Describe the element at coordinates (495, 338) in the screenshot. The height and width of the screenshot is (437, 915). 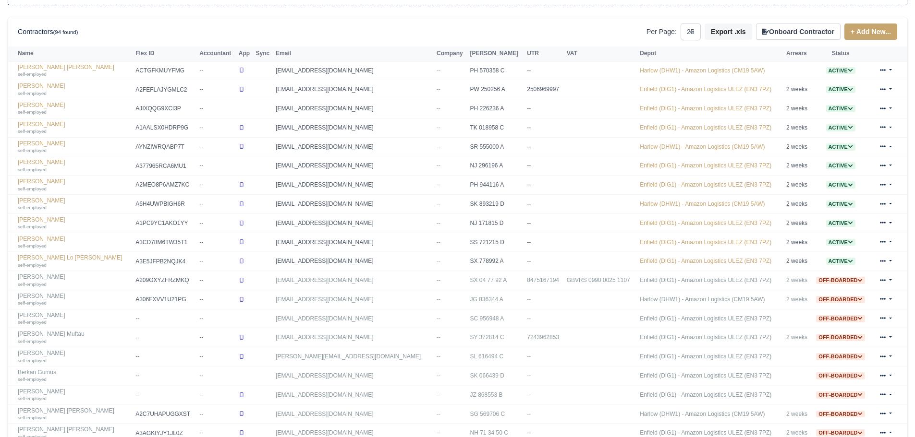
I see `td: SY 372814 C` at that location.